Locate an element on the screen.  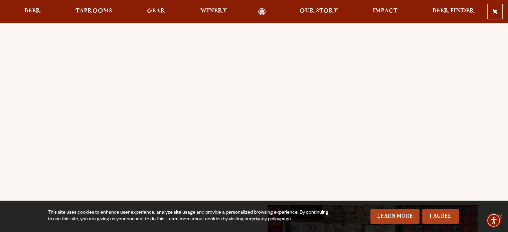
a: Winery is located at coordinates (214, 12).